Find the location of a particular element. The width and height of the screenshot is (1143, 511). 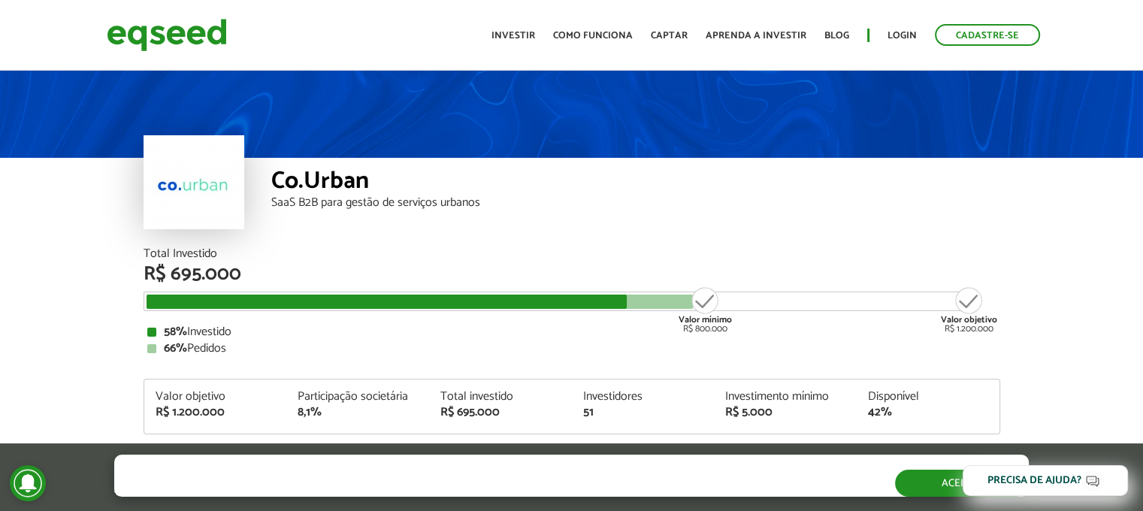

div: Investido is located at coordinates (572, 332).